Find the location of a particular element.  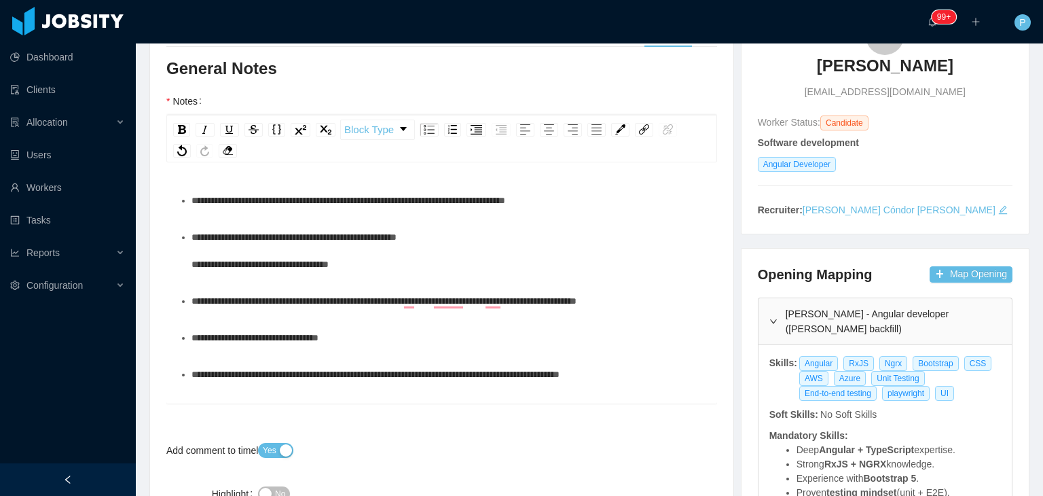

div: Ordered is located at coordinates (452, 130).